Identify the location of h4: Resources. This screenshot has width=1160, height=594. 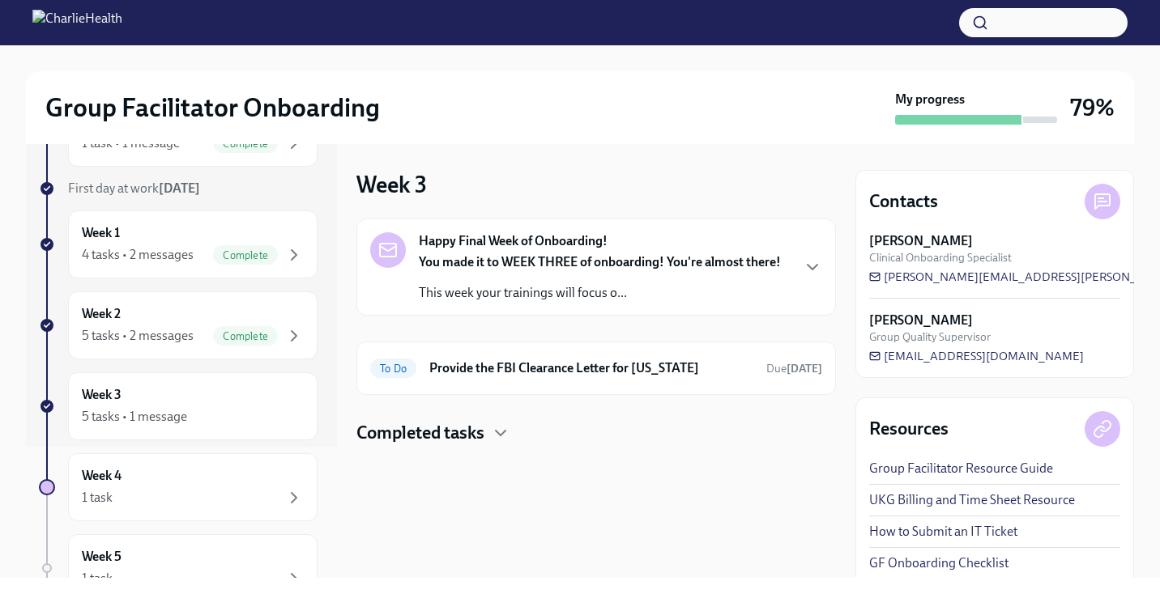
(909, 429).